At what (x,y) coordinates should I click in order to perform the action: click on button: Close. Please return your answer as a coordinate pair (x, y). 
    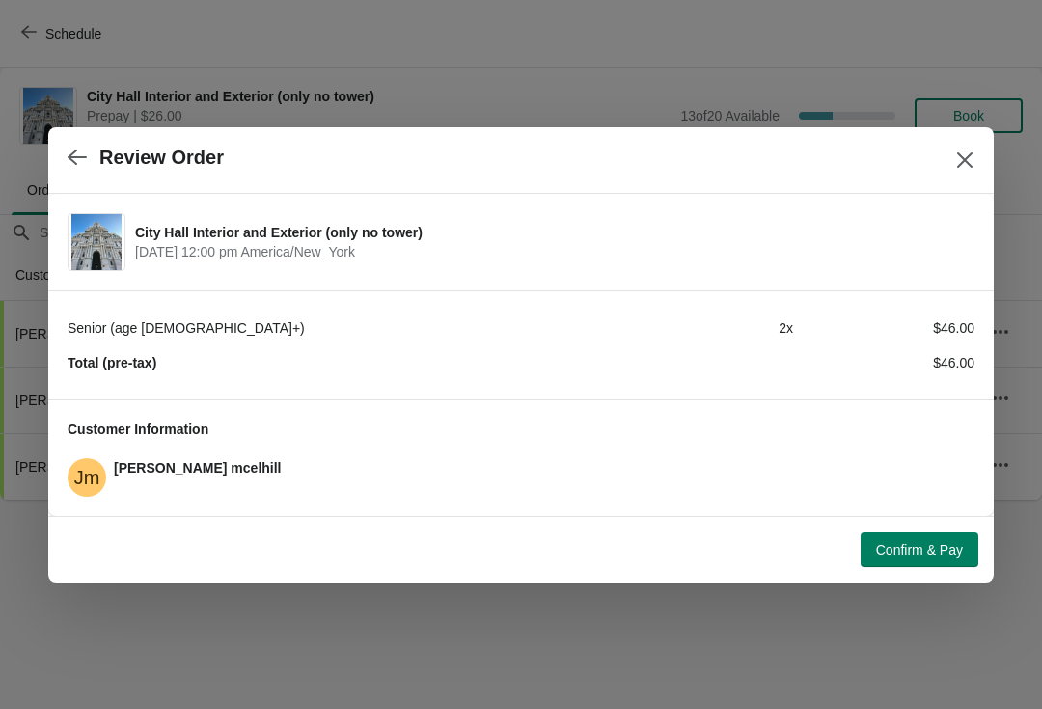
    Looking at the image, I should click on (965, 160).